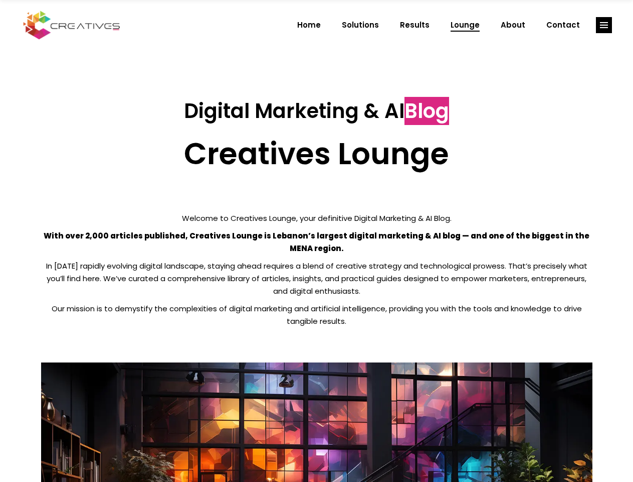 The width and height of the screenshot is (633, 482). What do you see at coordinates (361, 25) in the screenshot?
I see `span: Solutions` at bounding box center [361, 25].